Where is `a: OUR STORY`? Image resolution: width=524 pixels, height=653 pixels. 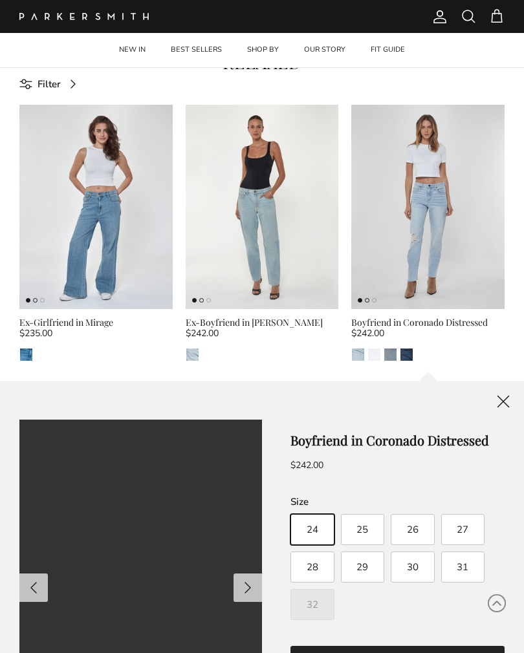 a: OUR STORY is located at coordinates (324, 50).